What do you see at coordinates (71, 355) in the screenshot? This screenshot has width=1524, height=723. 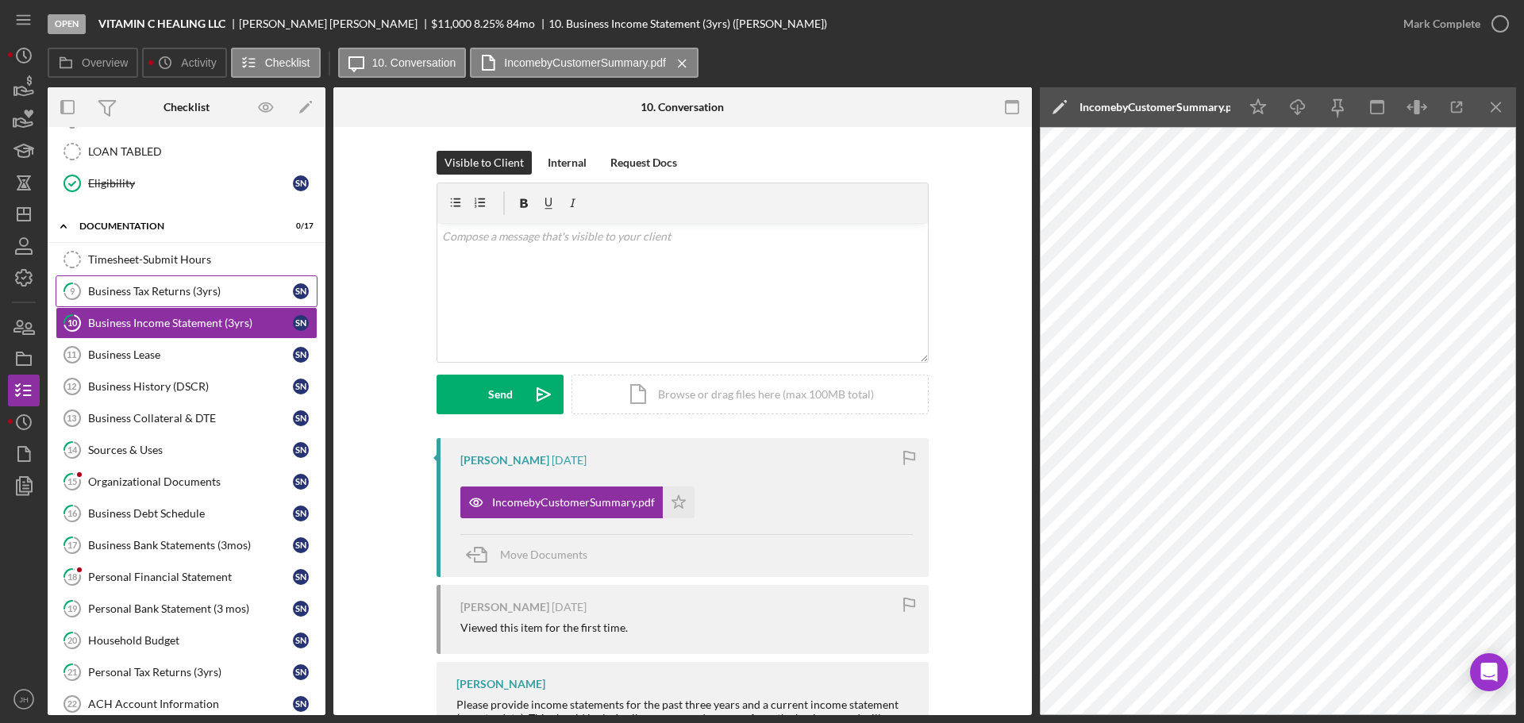 I see `tspan: 11` at bounding box center [71, 355].